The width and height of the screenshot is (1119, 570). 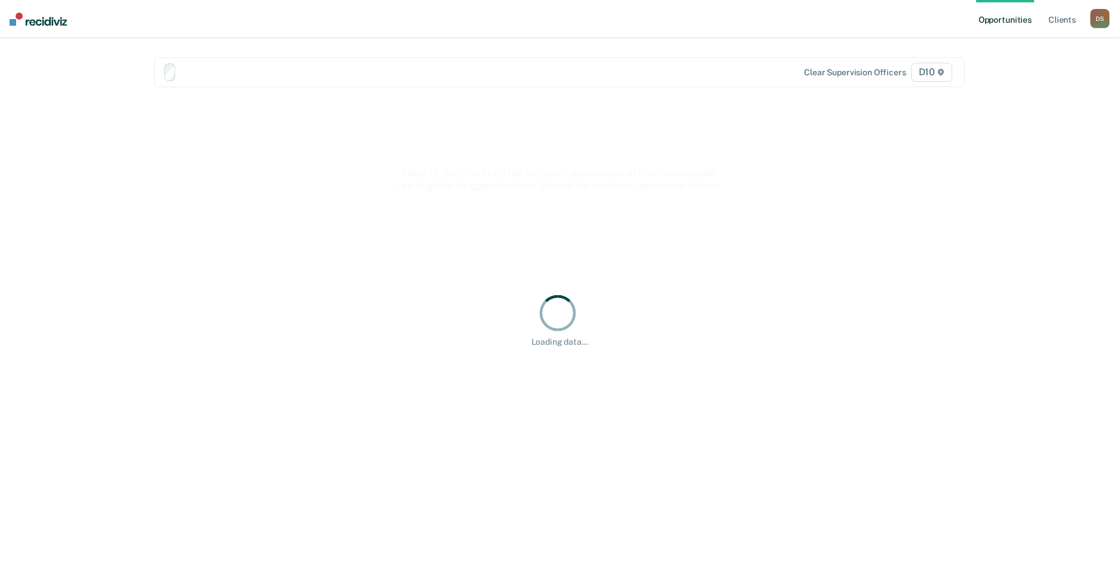 What do you see at coordinates (1100, 19) in the screenshot?
I see `button: DS` at bounding box center [1100, 19].